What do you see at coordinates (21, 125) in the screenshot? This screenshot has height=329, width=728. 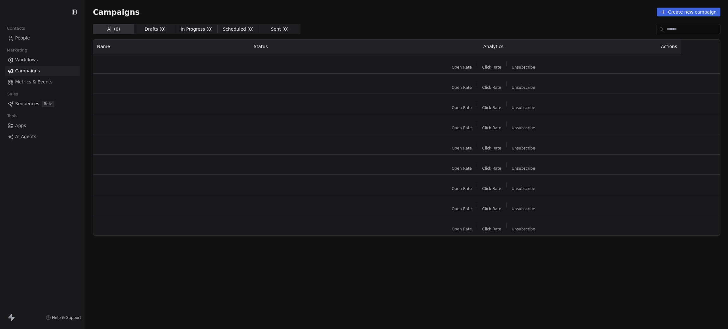 I see `span: Apps` at bounding box center [21, 125].